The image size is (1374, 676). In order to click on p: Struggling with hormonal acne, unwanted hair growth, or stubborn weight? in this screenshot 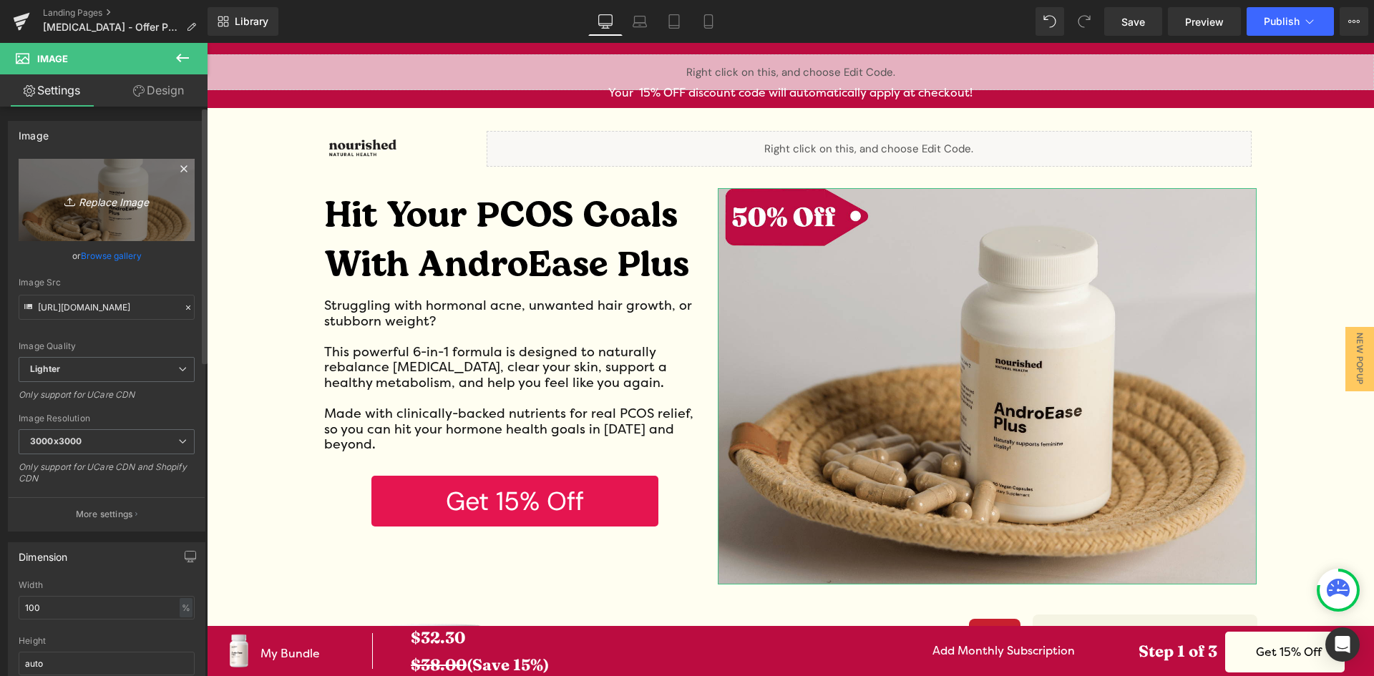, I will do `click(308, 270)`.